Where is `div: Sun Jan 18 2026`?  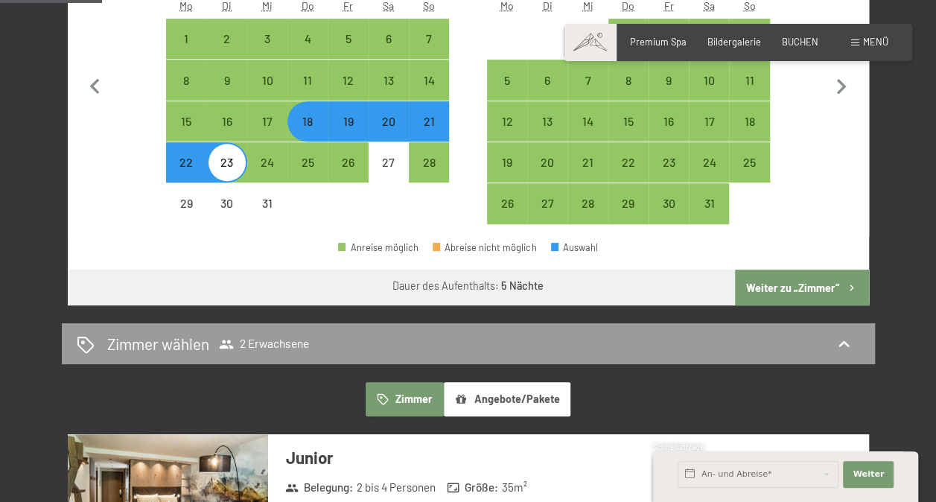 div: Sun Jan 18 2026 is located at coordinates (749, 121).